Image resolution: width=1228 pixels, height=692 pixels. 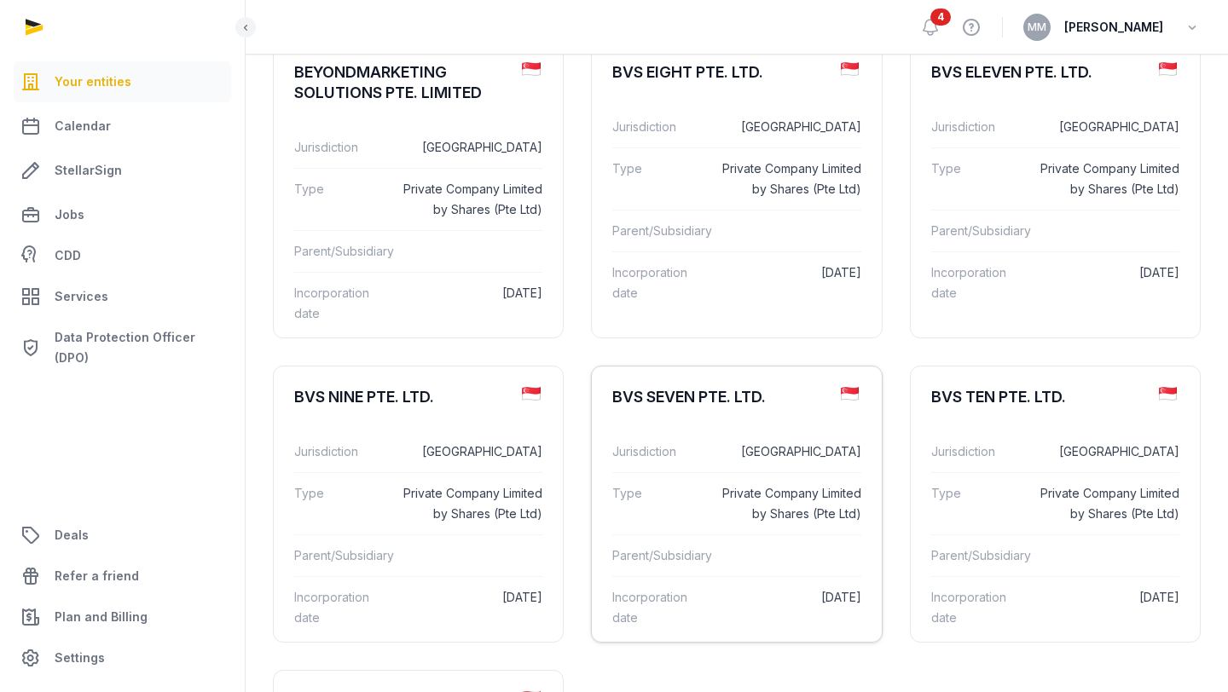 What do you see at coordinates (88, 171) in the screenshot?
I see `span: StellarSign` at bounding box center [88, 171].